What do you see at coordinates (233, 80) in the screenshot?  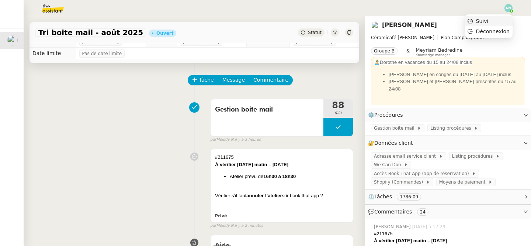 I see `button: Message` at bounding box center [233, 80].